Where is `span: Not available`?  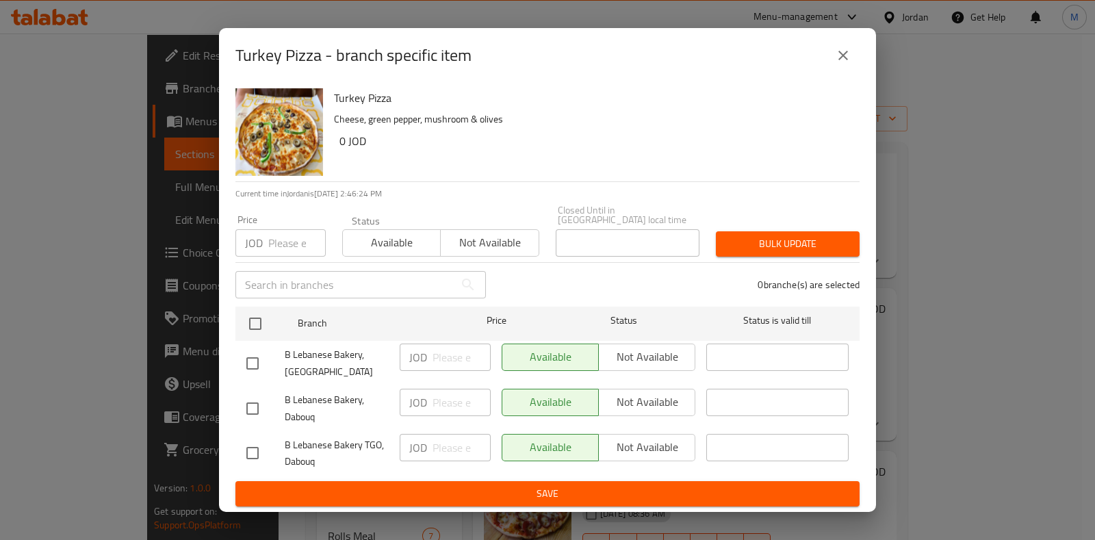 span: Not available is located at coordinates (489, 242).